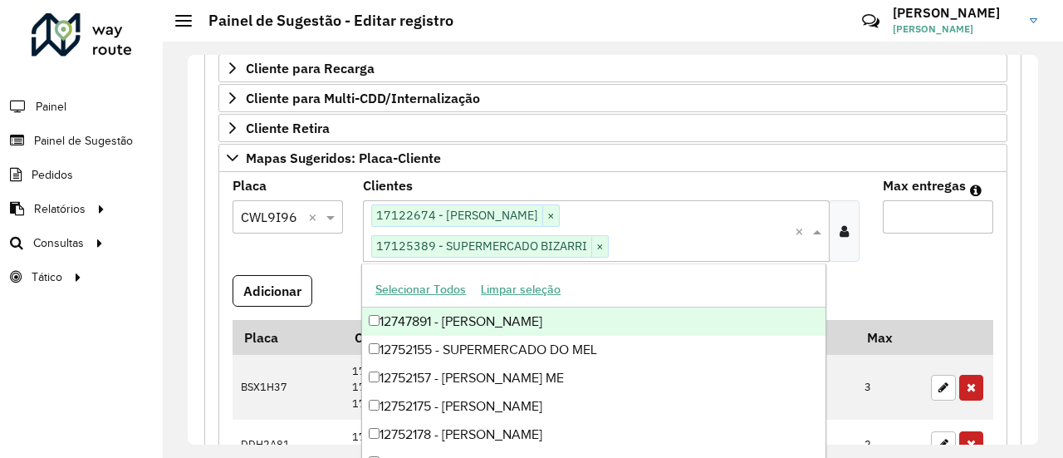 Image resolution: width=1063 pixels, height=458 pixels. I want to click on span: 17125389 - SUPERMERCADO BIZARRI, so click(482, 246).